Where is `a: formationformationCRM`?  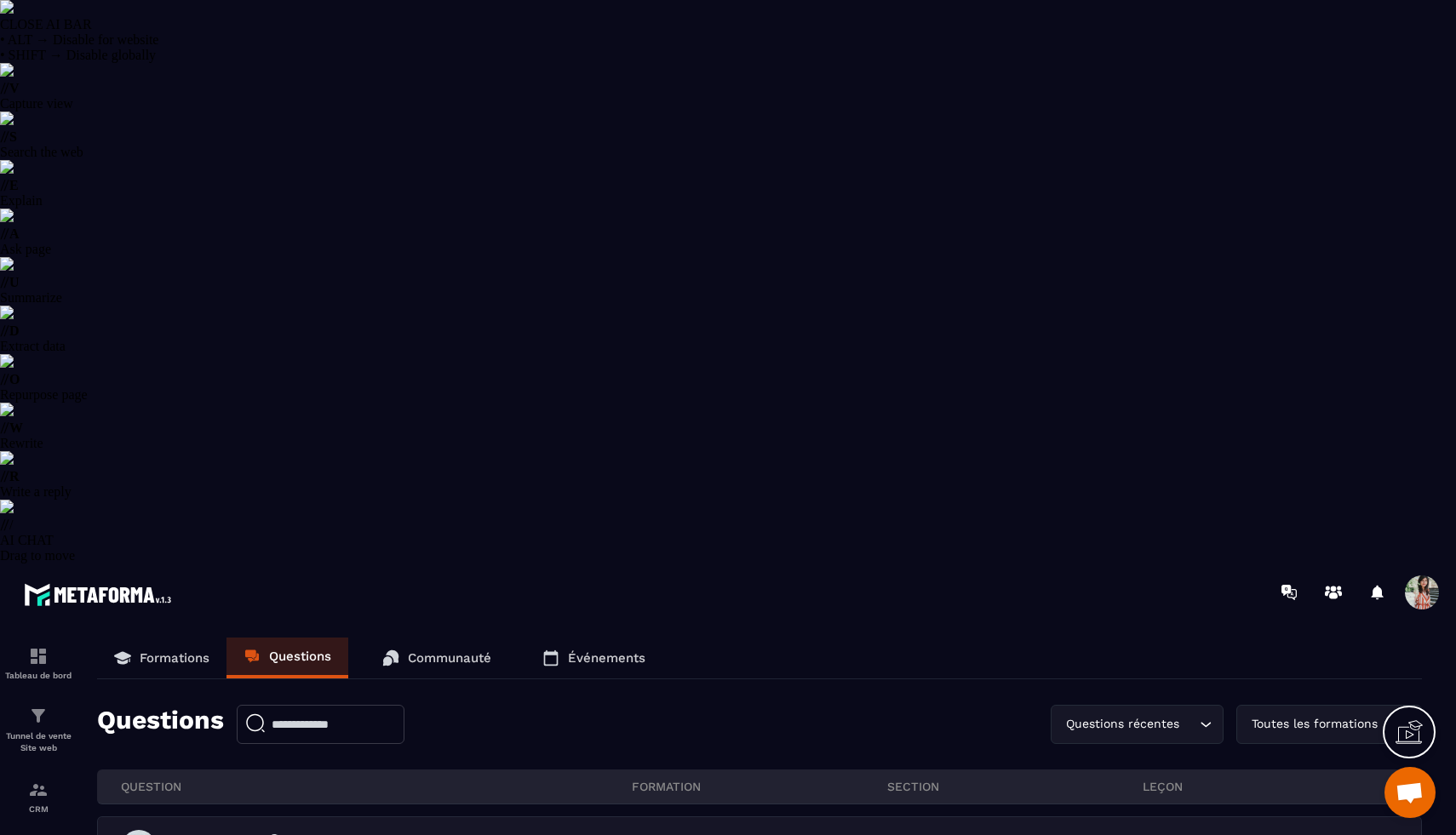 a: formationformationCRM is located at coordinates (38, 797).